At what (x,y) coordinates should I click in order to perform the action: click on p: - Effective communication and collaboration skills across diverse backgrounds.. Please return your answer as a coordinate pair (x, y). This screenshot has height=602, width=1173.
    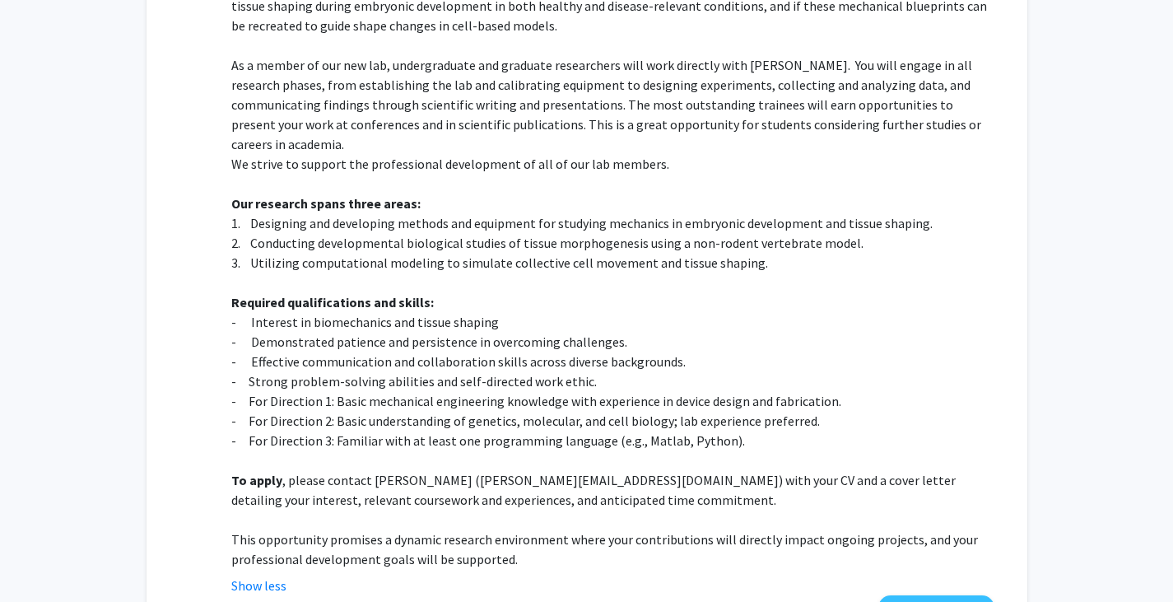
    Looking at the image, I should click on (613, 361).